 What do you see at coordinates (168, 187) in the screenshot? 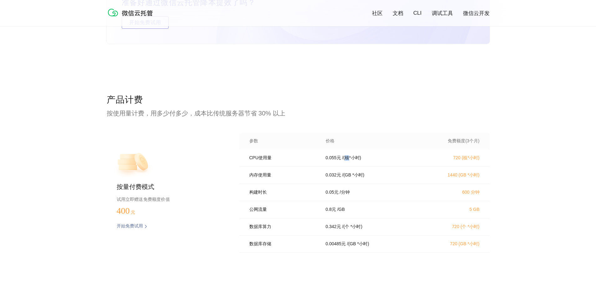
I see `p: 按量付费模式` at bounding box center [168, 187].